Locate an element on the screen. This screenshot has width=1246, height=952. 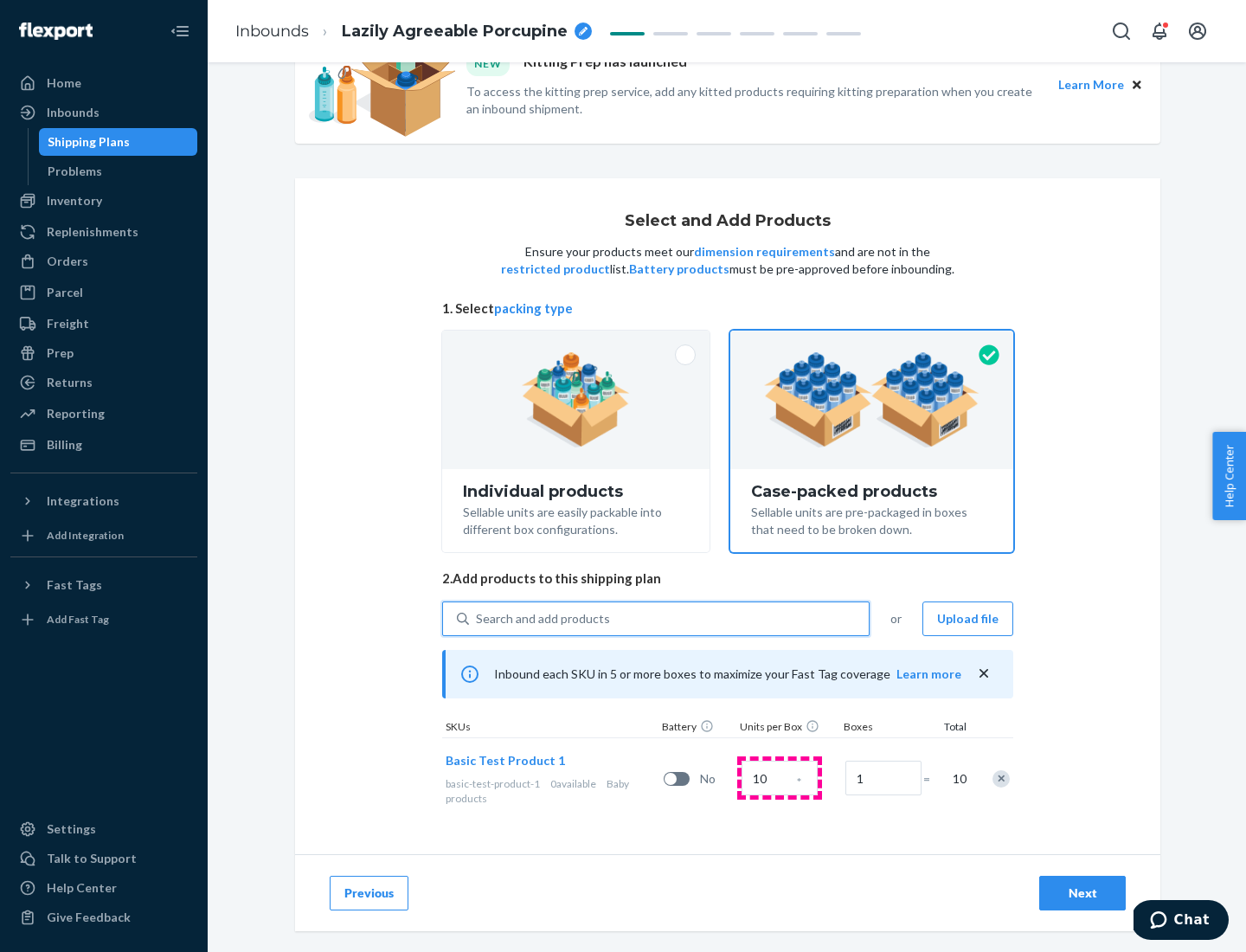
div: Next is located at coordinates (1083, 893).